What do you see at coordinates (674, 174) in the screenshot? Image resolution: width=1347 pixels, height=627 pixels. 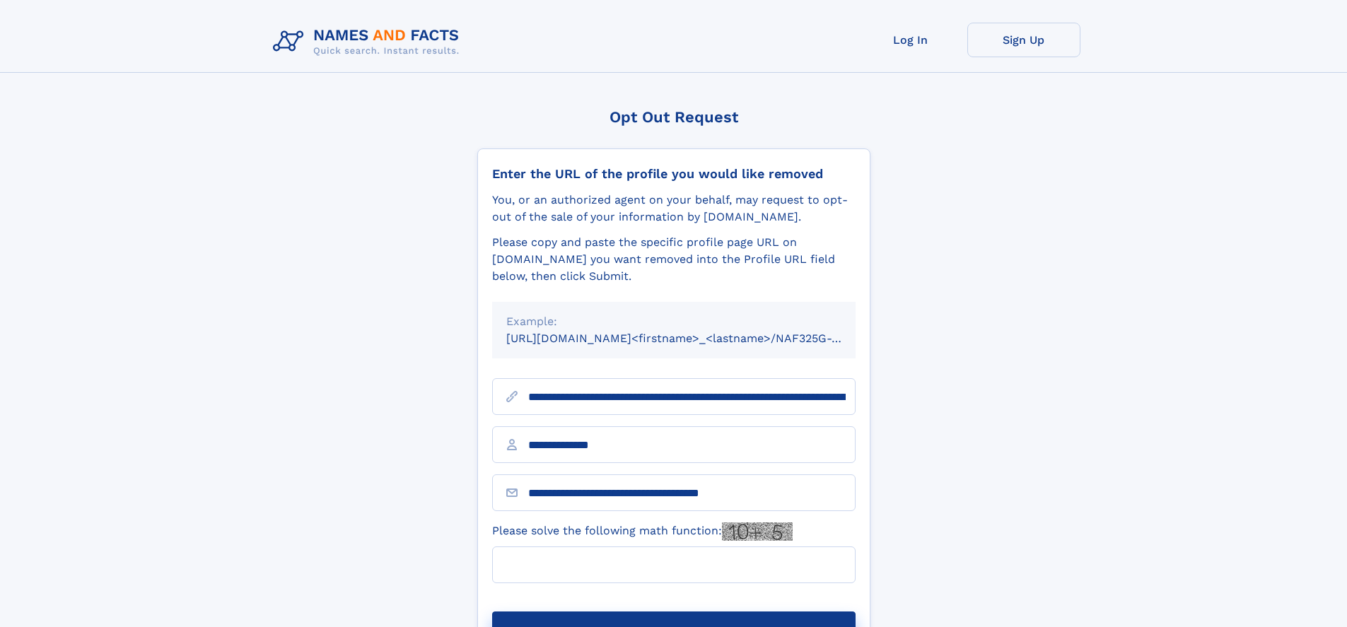 I see `div: Enter the URL of the profile you would like removed` at bounding box center [674, 174].